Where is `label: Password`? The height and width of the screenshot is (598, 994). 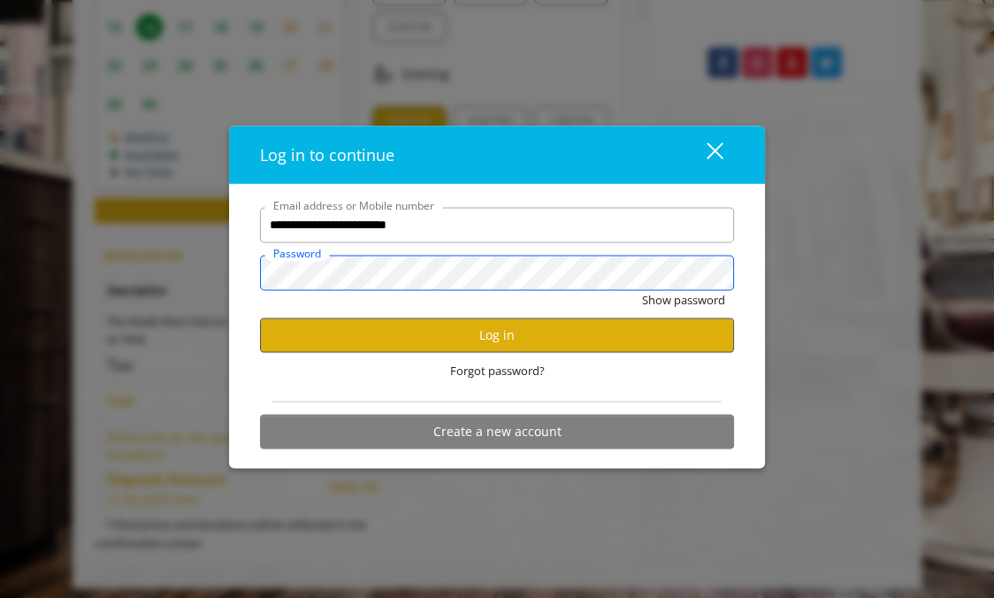 label: Password is located at coordinates (297, 252).